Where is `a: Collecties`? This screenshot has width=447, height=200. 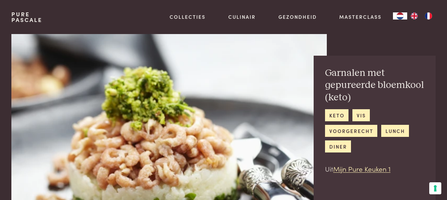 a: Collecties is located at coordinates (187, 17).